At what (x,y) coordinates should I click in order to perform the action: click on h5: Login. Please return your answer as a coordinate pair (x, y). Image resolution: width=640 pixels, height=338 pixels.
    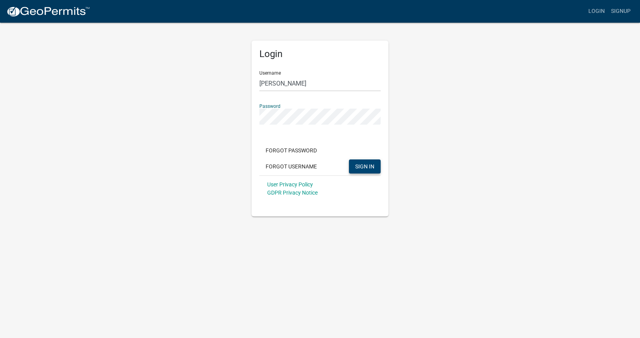
    Looking at the image, I should click on (320, 54).